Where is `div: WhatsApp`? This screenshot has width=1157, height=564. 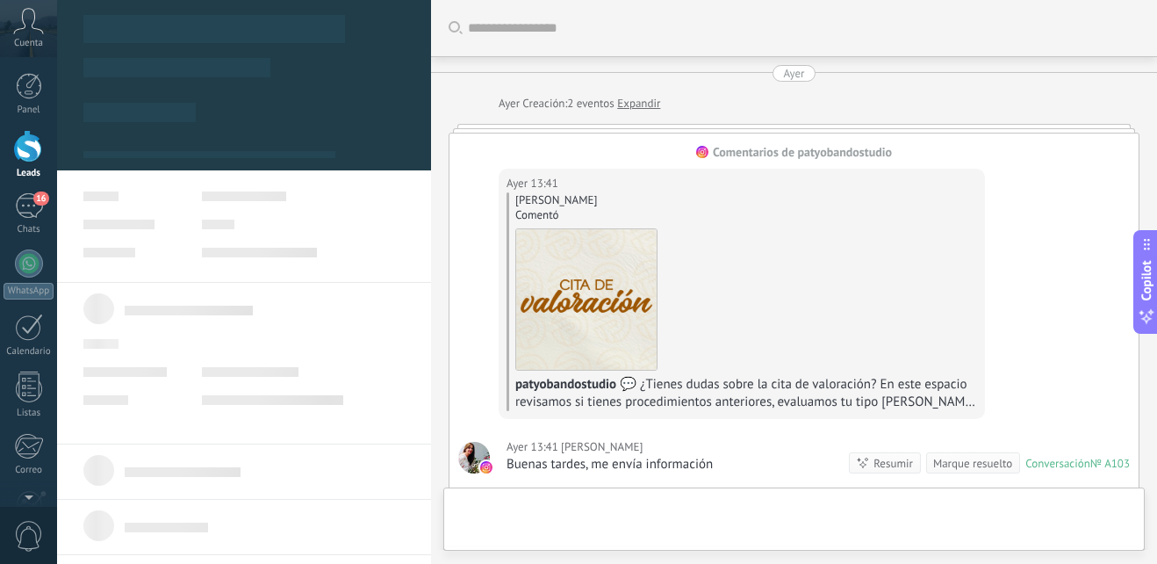 div: WhatsApp is located at coordinates (28, 291).